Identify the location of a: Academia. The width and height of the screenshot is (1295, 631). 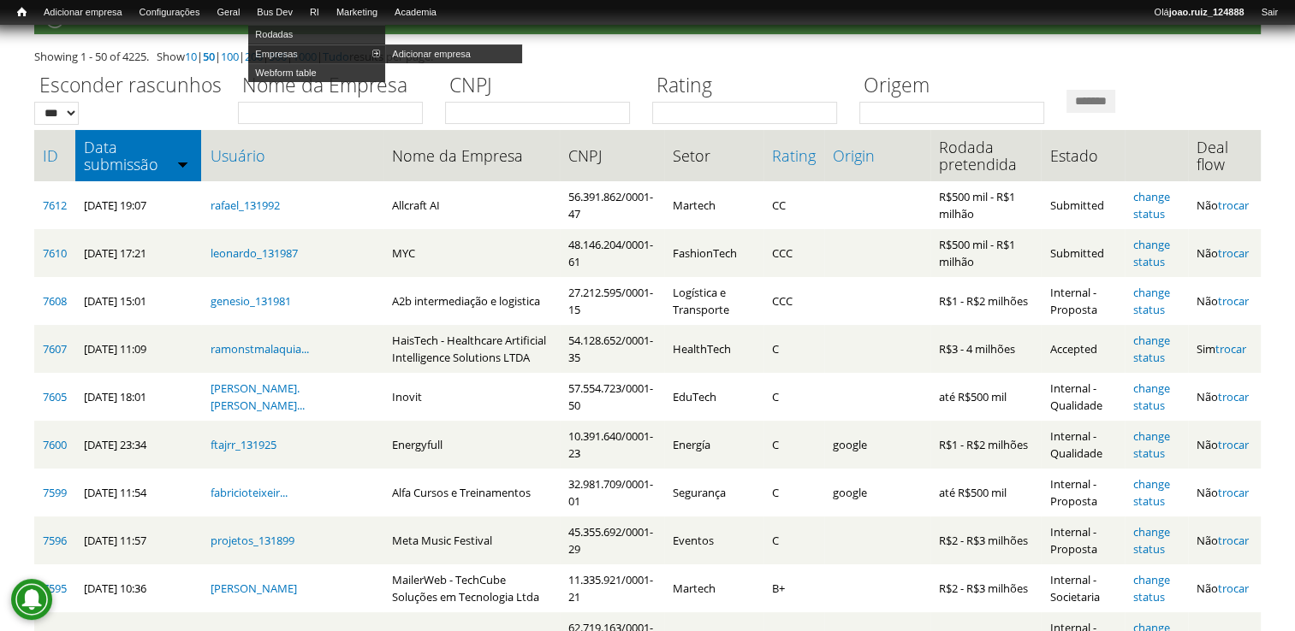
(415, 13).